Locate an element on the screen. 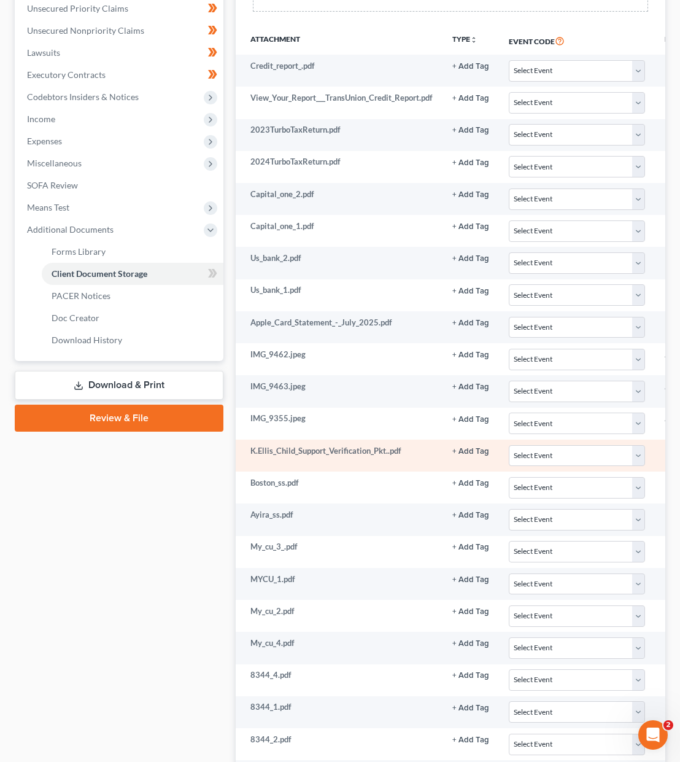 The height and width of the screenshot is (762, 680). span: Doc Creator is located at coordinates (76, 318).